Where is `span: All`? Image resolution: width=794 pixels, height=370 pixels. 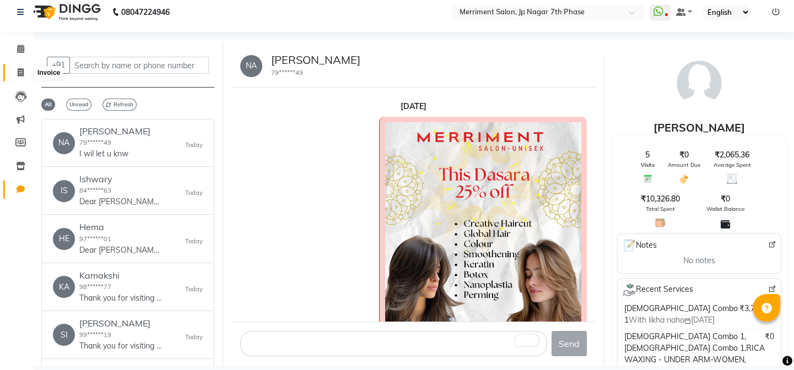
span: All is located at coordinates (48, 105).